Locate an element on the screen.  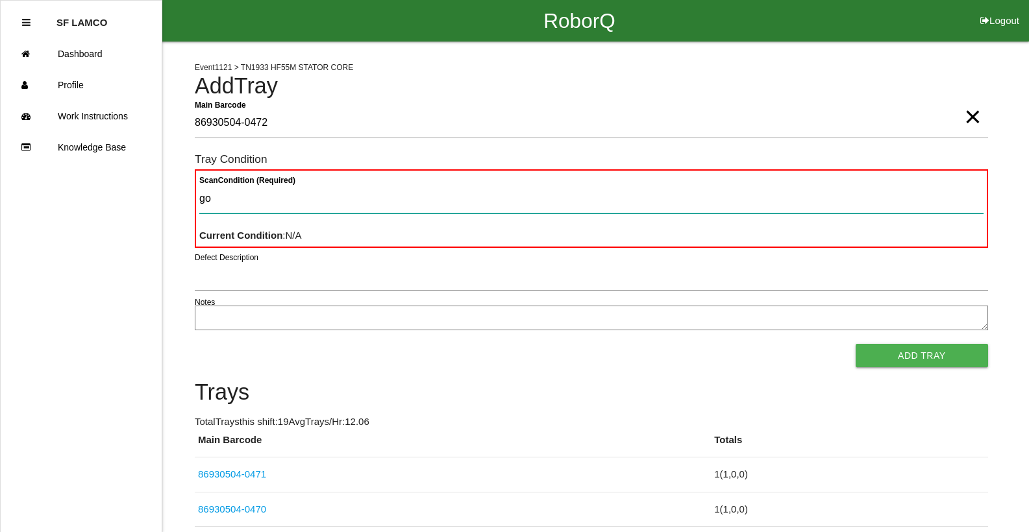
a: Knowledge Base is located at coordinates (81, 147).